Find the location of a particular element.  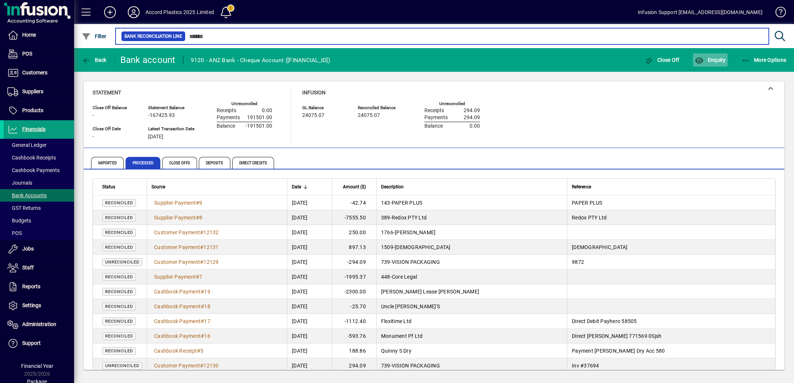

div: Date is located at coordinates (309, 187).